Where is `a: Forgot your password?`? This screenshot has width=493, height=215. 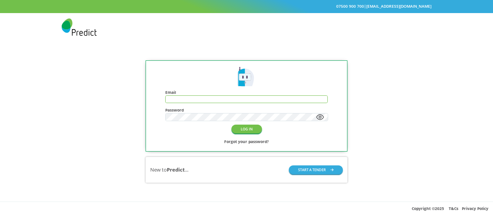
a: Forgot your password? is located at coordinates (247, 142).